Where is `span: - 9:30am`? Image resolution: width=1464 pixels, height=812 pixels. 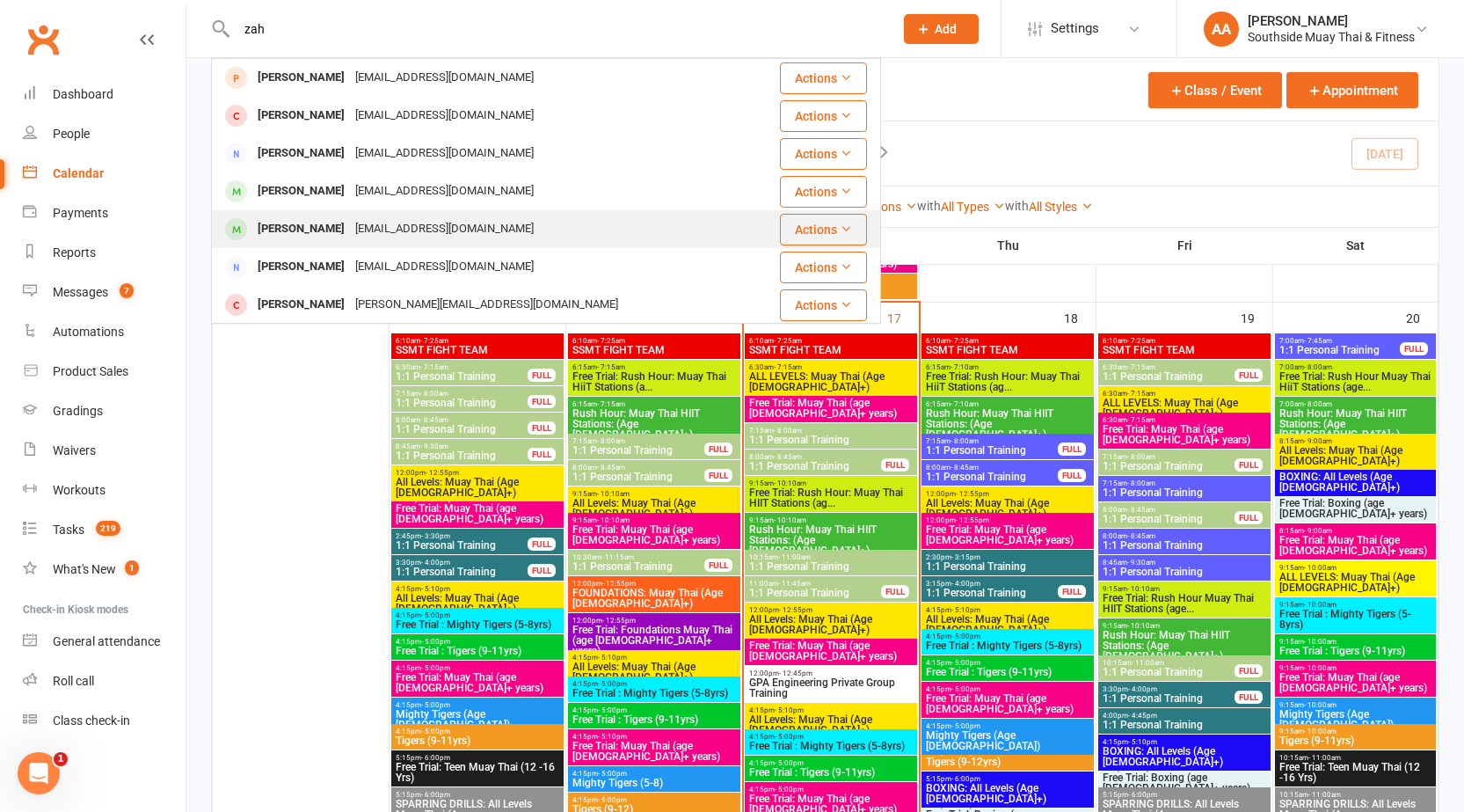
span: - 9:30am is located at coordinates (435, 446).